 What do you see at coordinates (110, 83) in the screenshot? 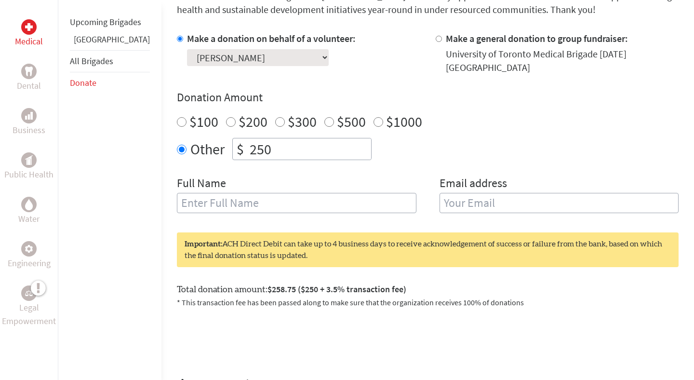
I see `li: Donate` at bounding box center [110, 83].